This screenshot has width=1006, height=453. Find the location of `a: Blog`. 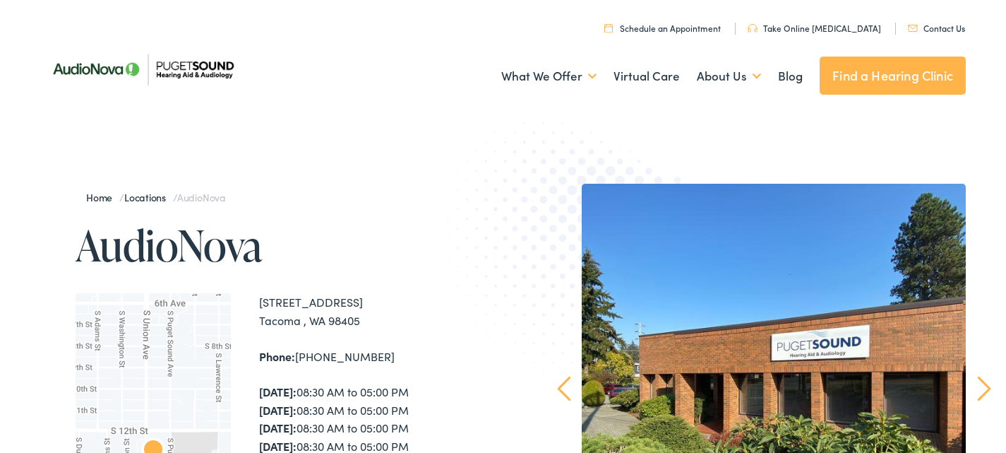

a: Blog is located at coordinates (790, 76).